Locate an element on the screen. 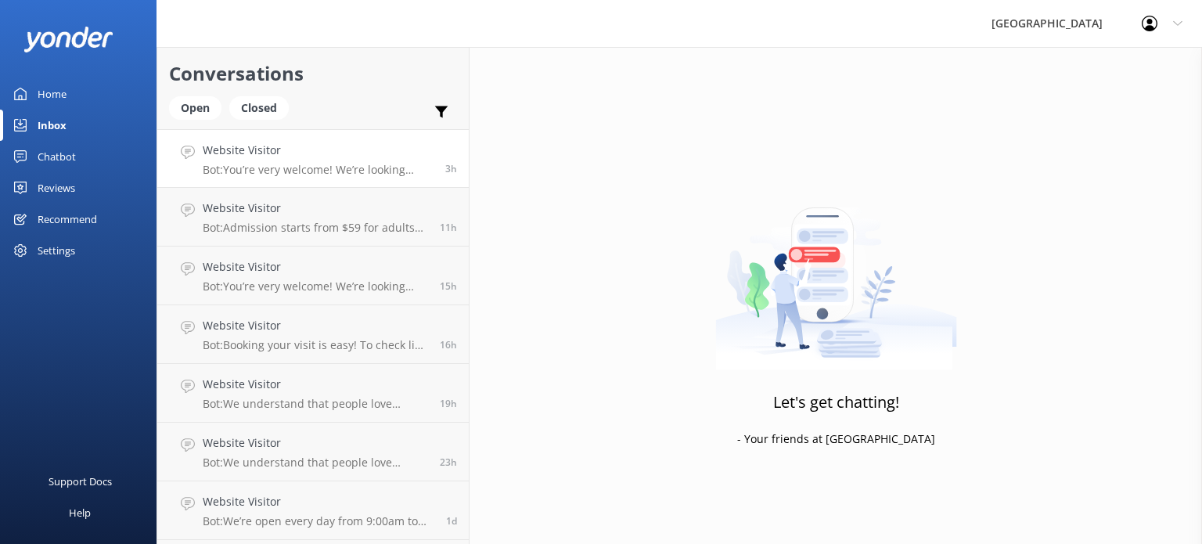 This screenshot has height=544, width=1202. span: Aug 31 2025 12:27pm (UTC +10:00) Australia/Brisbane is located at coordinates (449, 462).